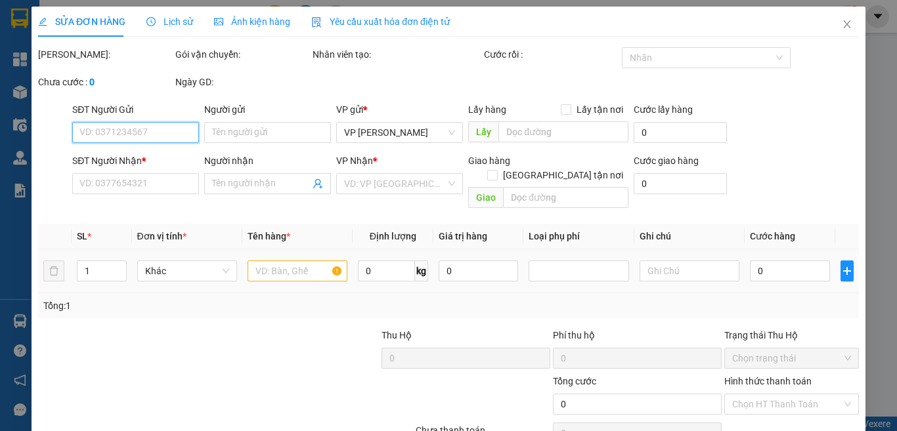 This screenshot has height=431, width=897. Describe the element at coordinates (399, 133) in the screenshot. I see `span: VP Hồ Chí Minh` at that location.